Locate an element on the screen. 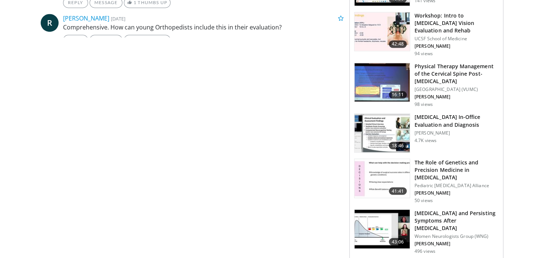 The image size is (544, 258). a: R is located at coordinates (50, 23).